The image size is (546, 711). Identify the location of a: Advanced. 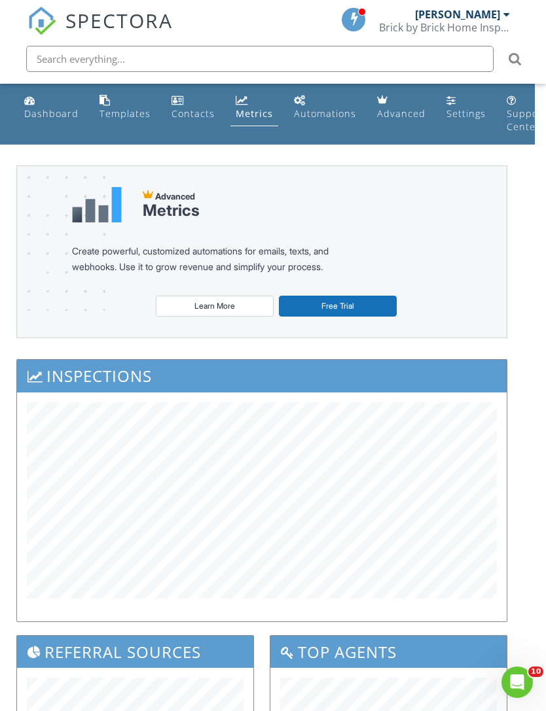
(401, 107).